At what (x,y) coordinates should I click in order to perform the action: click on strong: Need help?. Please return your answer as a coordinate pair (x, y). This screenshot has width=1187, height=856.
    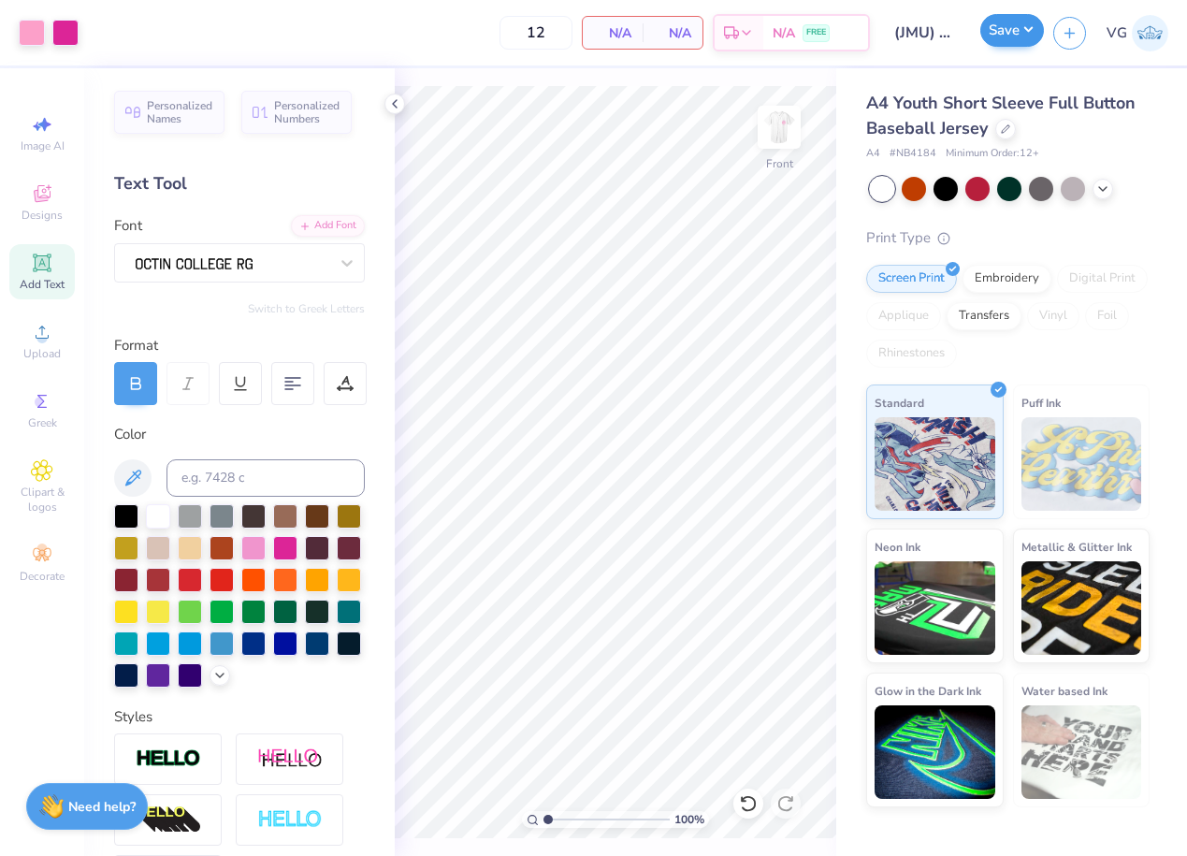
    Looking at the image, I should click on (102, 806).